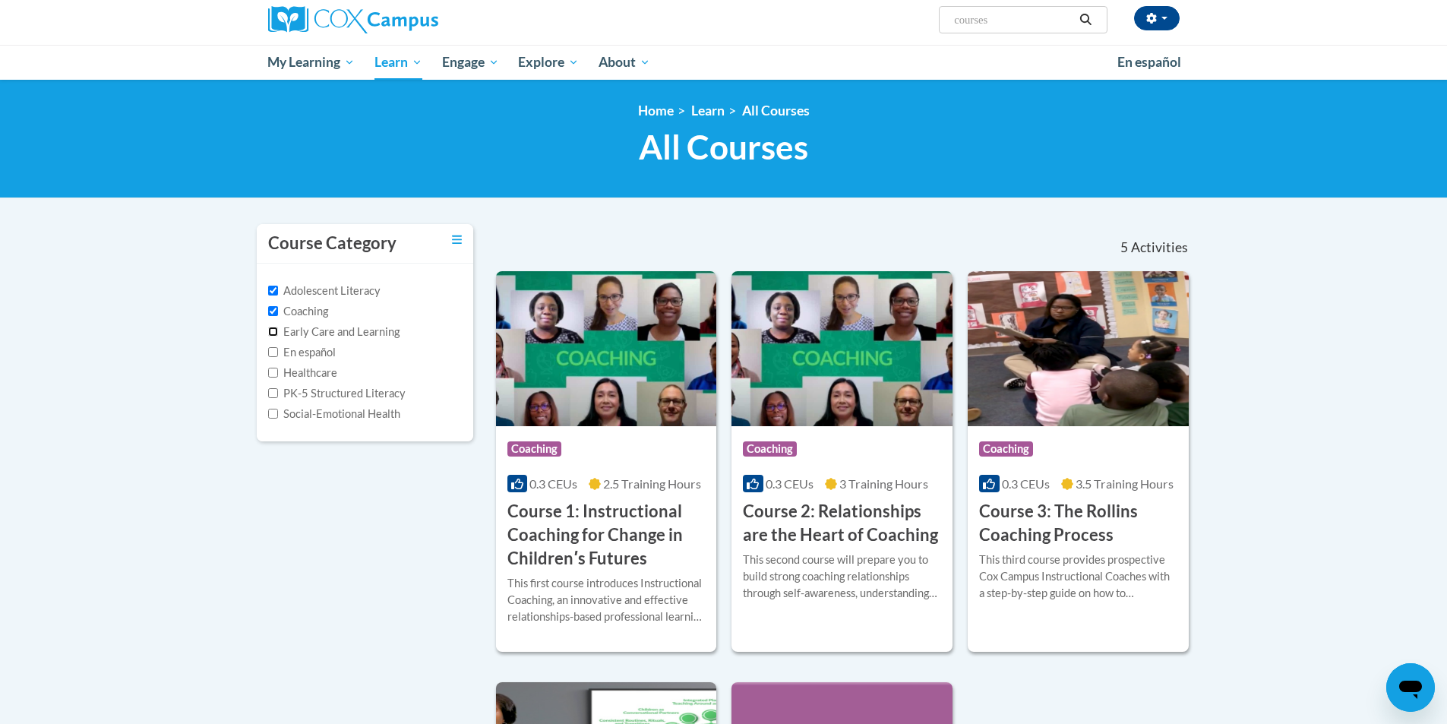 Image resolution: width=1447 pixels, height=724 pixels. What do you see at coordinates (1149, 62) in the screenshot?
I see `a: En español` at bounding box center [1149, 62].